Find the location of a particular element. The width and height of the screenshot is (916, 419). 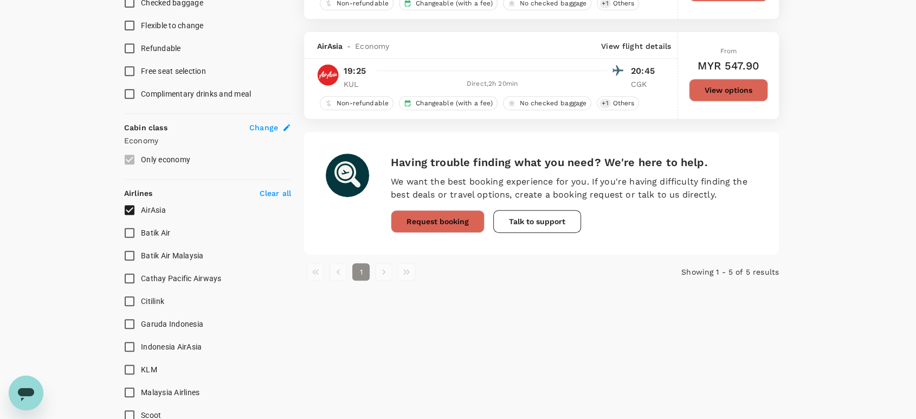

span: Only economy is located at coordinates (165, 159).